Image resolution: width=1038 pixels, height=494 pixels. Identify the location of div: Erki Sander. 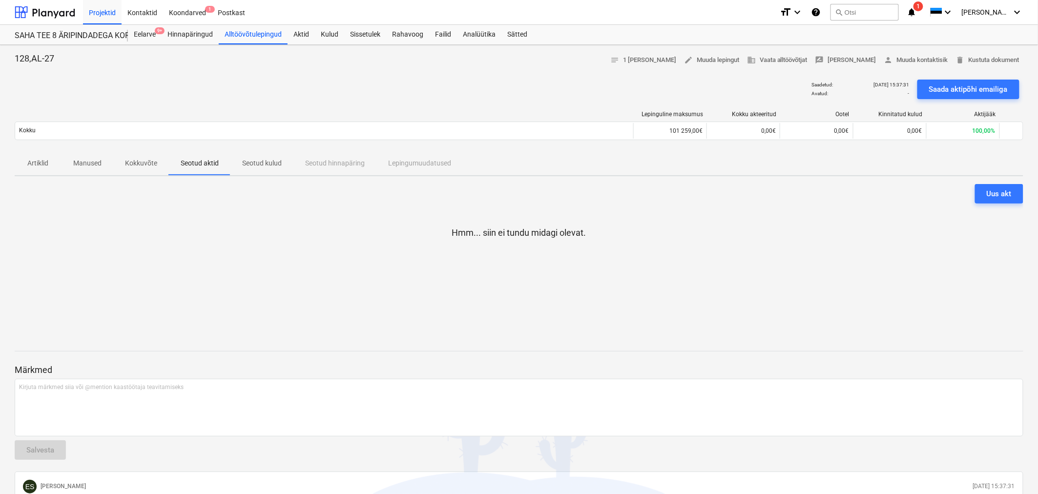
(30, 487).